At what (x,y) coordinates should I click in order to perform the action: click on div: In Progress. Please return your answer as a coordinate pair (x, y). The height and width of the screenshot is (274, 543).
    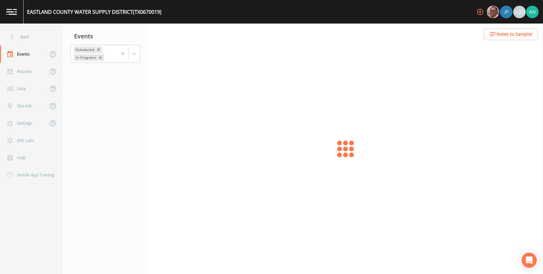
    Looking at the image, I should click on (85, 57).